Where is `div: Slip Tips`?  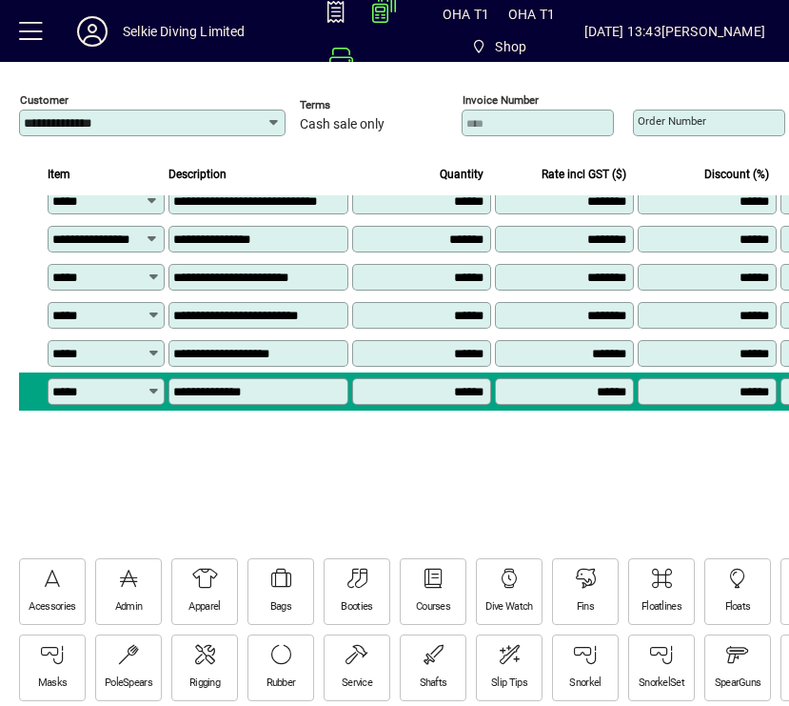 div: Slip Tips is located at coordinates (509, 683).